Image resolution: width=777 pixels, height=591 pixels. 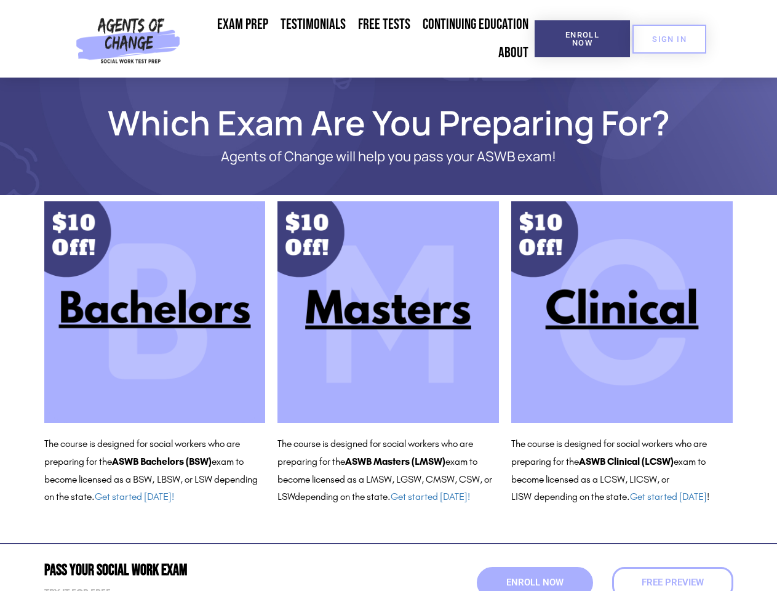 What do you see at coordinates (213, 570) in the screenshot?
I see `h2: Pass Your Social Work Exam` at bounding box center [213, 570].